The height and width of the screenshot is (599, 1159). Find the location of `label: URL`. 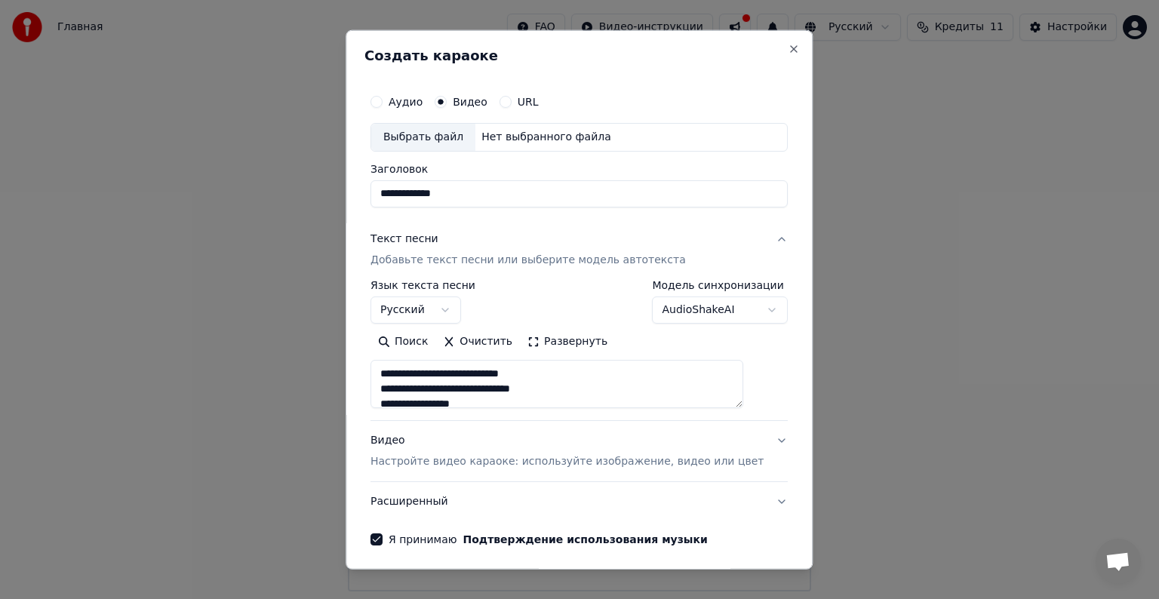

label: URL is located at coordinates (528, 102).